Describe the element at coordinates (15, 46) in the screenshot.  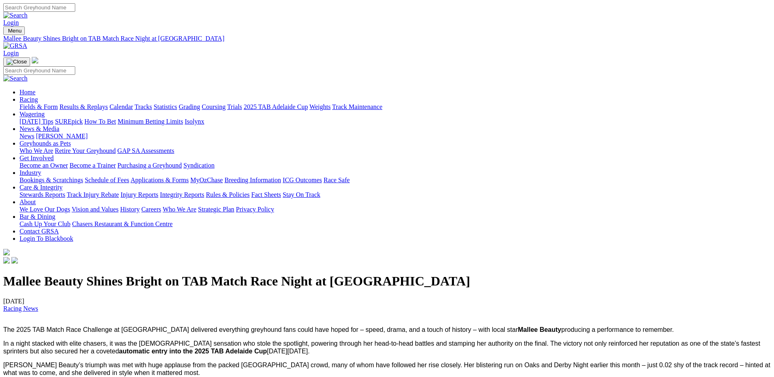
I see `img: GRSA` at that location.